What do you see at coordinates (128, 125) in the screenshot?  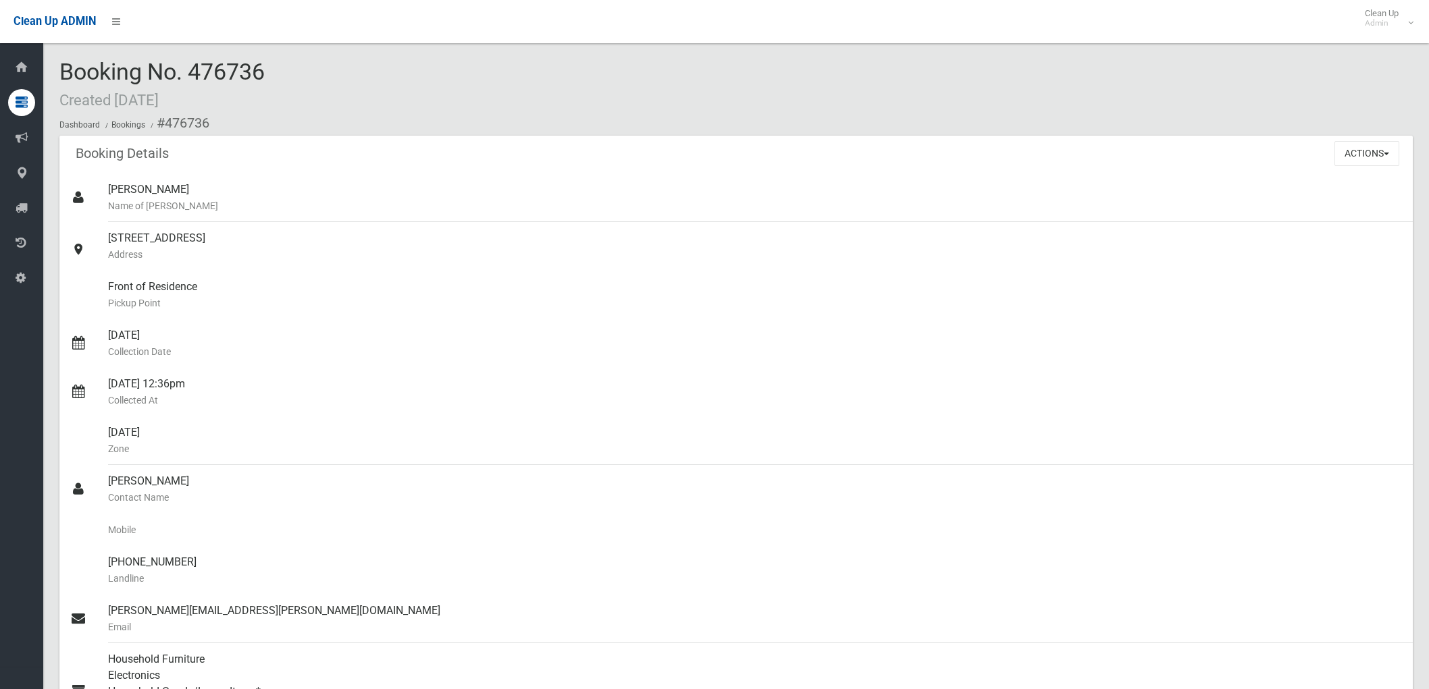 I see `a: Bookings` at bounding box center [128, 125].